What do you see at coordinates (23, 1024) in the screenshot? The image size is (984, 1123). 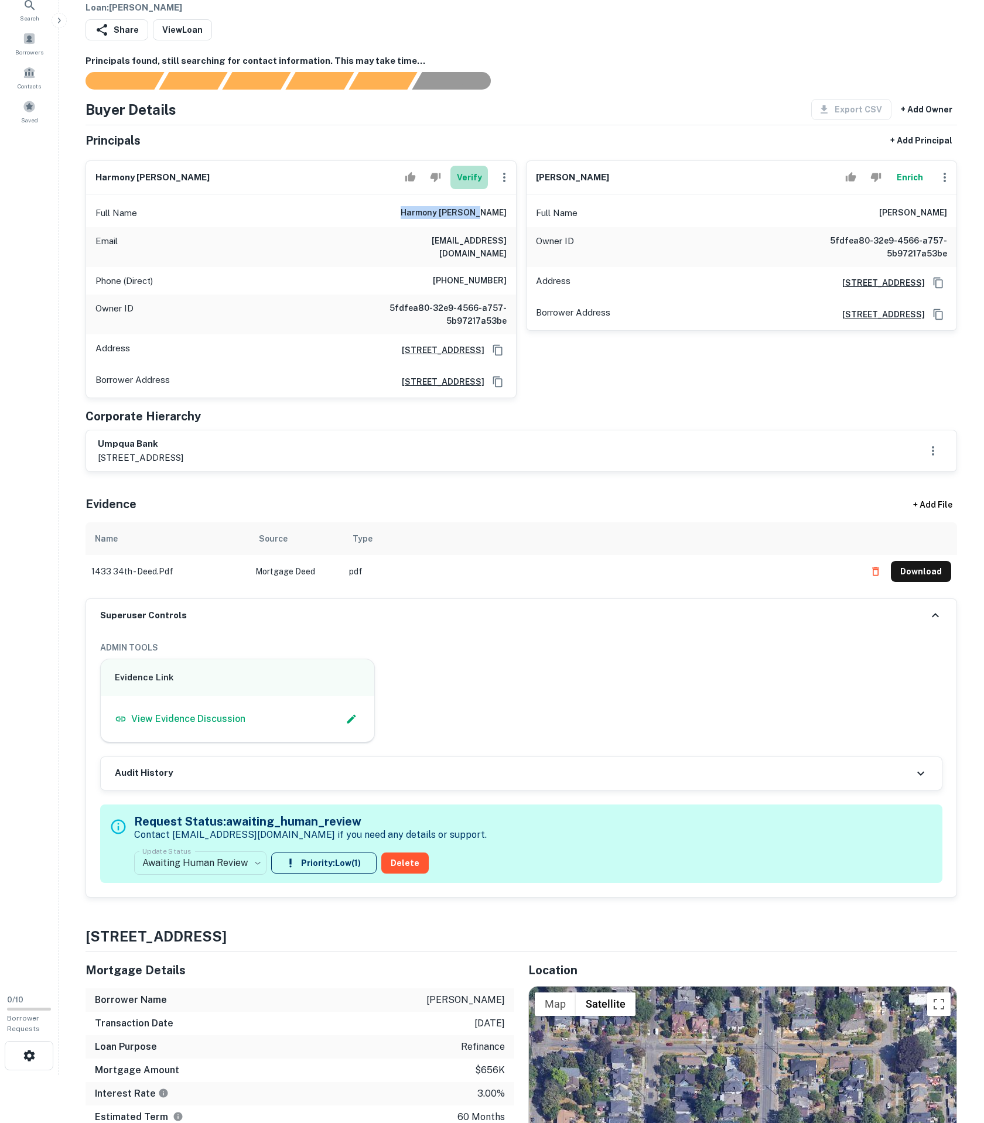 I see `span: Borrower Requests` at bounding box center [23, 1024].